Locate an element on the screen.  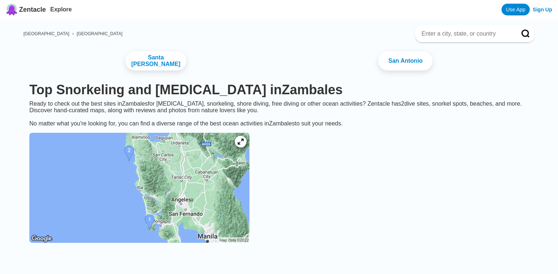
img: Zentacle logo is located at coordinates (12, 10).